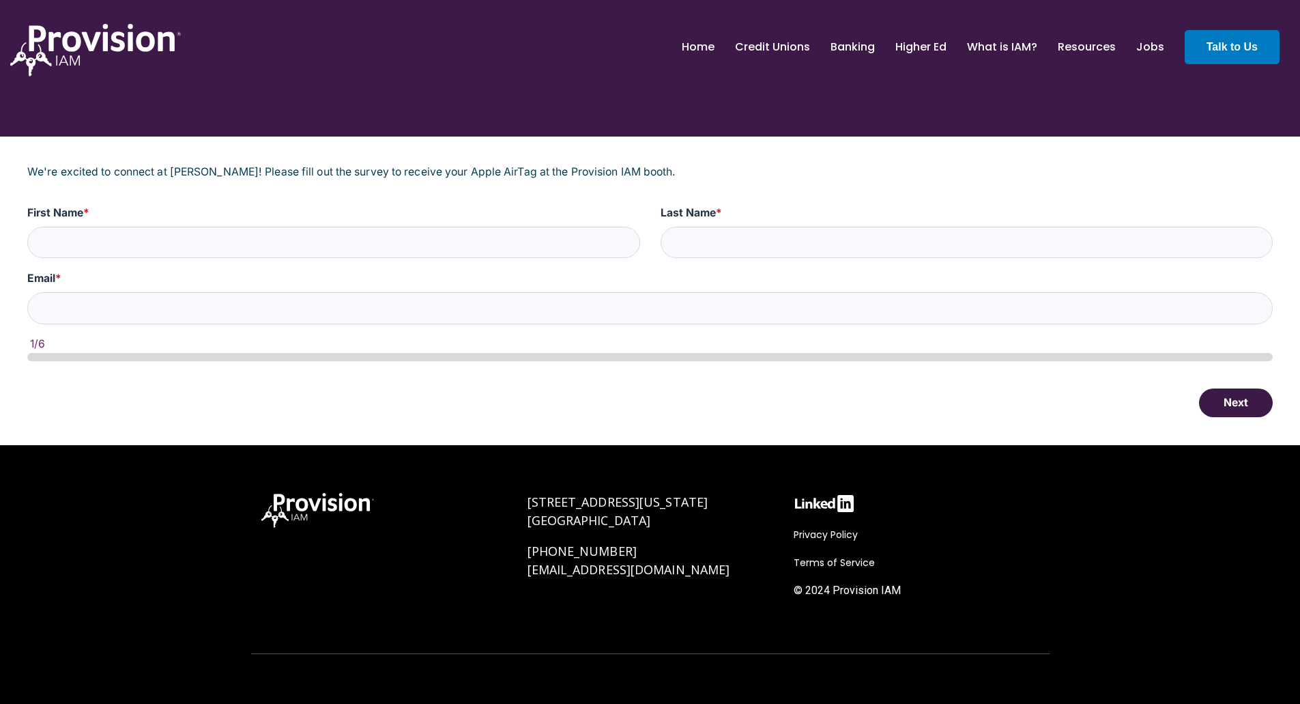 Image resolution: width=1300 pixels, height=704 pixels. What do you see at coordinates (829, 534) in the screenshot?
I see `a: Privacy Policy` at bounding box center [829, 534].